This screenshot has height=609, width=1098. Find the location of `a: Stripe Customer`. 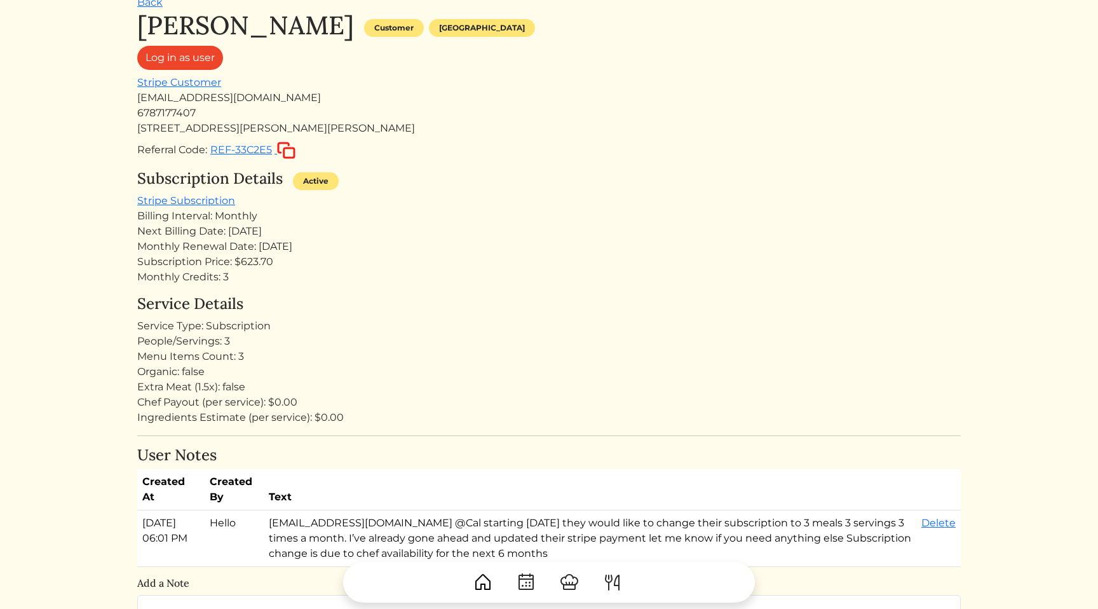

a: Stripe Customer is located at coordinates (179, 82).